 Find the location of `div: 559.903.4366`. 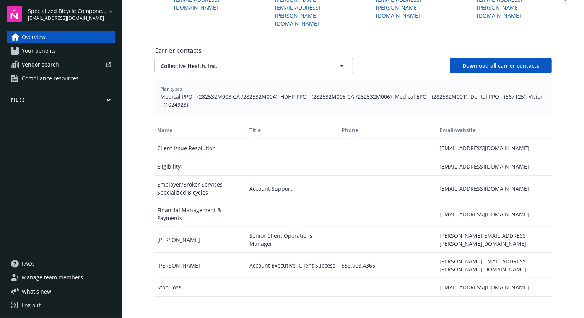

div: 559.903.4366 is located at coordinates (387, 265).